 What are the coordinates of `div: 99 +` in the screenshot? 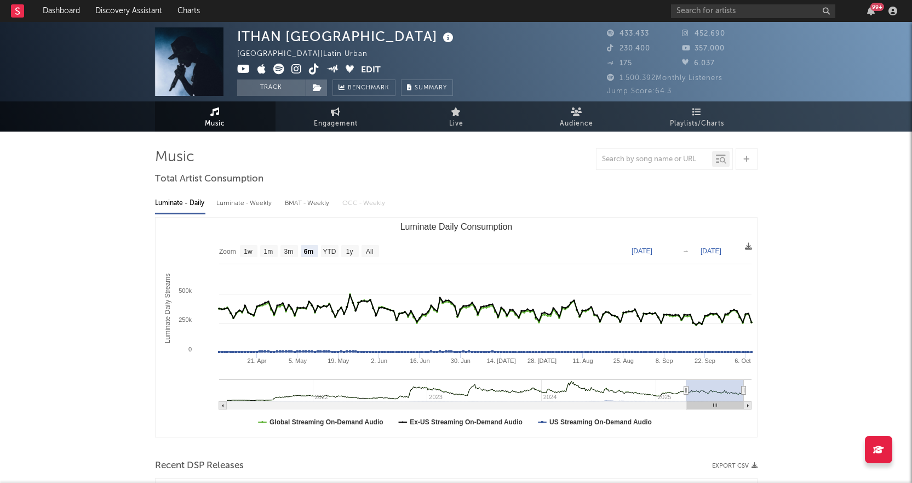 It's located at (877, 7).